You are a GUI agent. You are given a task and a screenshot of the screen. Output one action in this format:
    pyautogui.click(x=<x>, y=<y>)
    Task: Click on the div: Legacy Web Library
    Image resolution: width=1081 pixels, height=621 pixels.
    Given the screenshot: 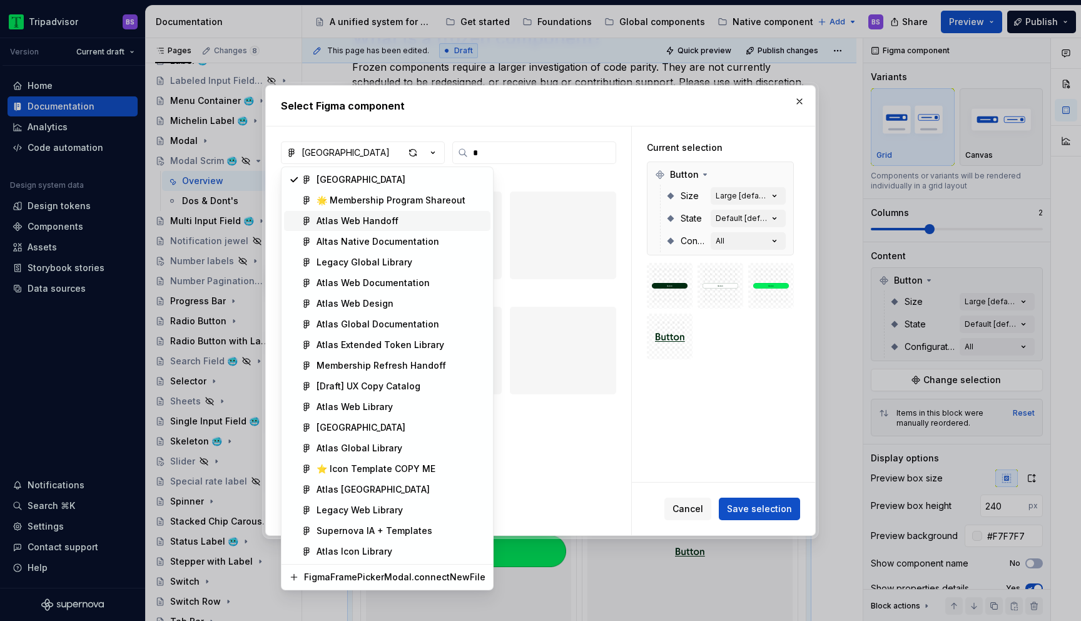 What is the action you would take?
    pyautogui.click(x=360, y=510)
    